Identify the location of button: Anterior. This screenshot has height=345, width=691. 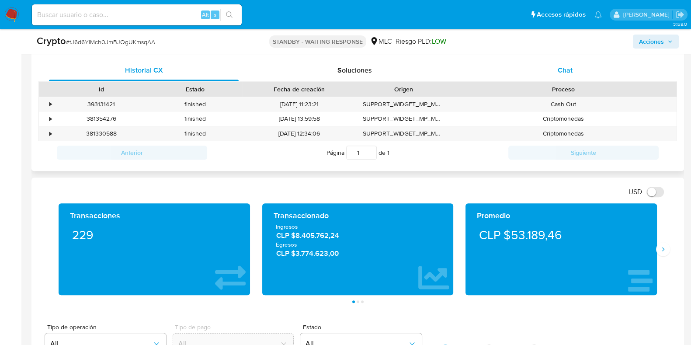
(132, 152).